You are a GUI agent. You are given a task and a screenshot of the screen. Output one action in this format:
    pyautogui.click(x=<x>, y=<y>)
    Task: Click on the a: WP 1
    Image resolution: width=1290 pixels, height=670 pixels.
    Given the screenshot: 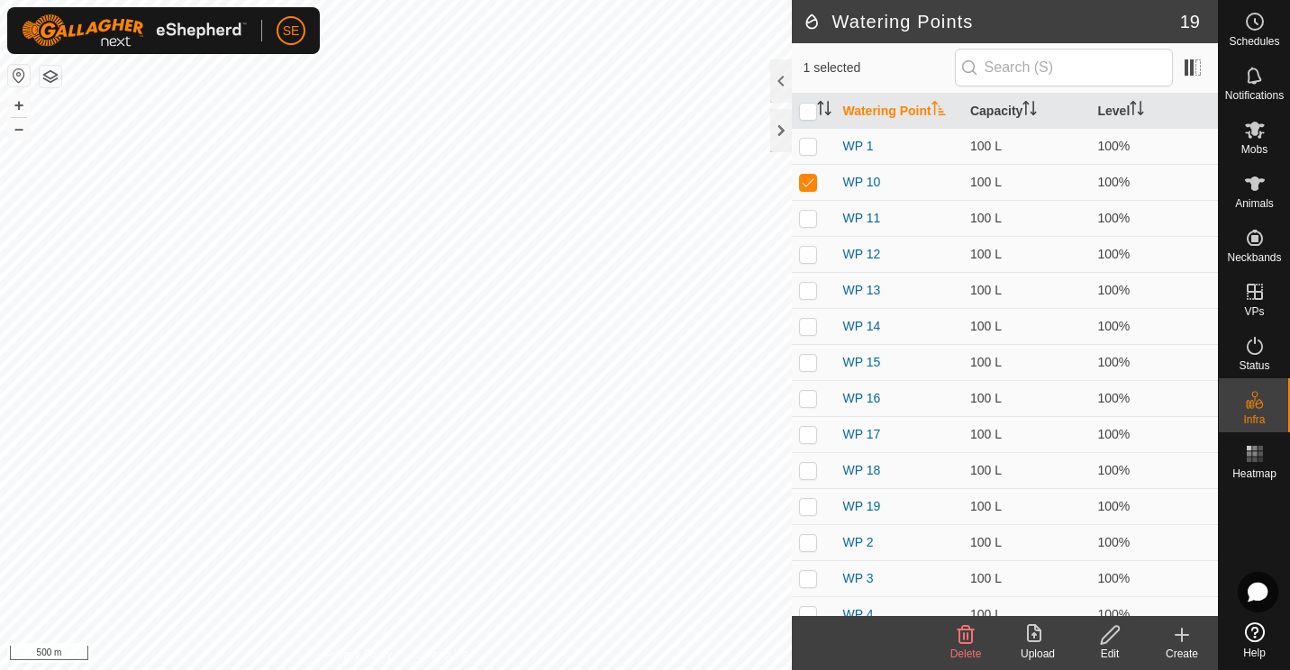 What is the action you would take?
    pyautogui.click(x=857, y=146)
    